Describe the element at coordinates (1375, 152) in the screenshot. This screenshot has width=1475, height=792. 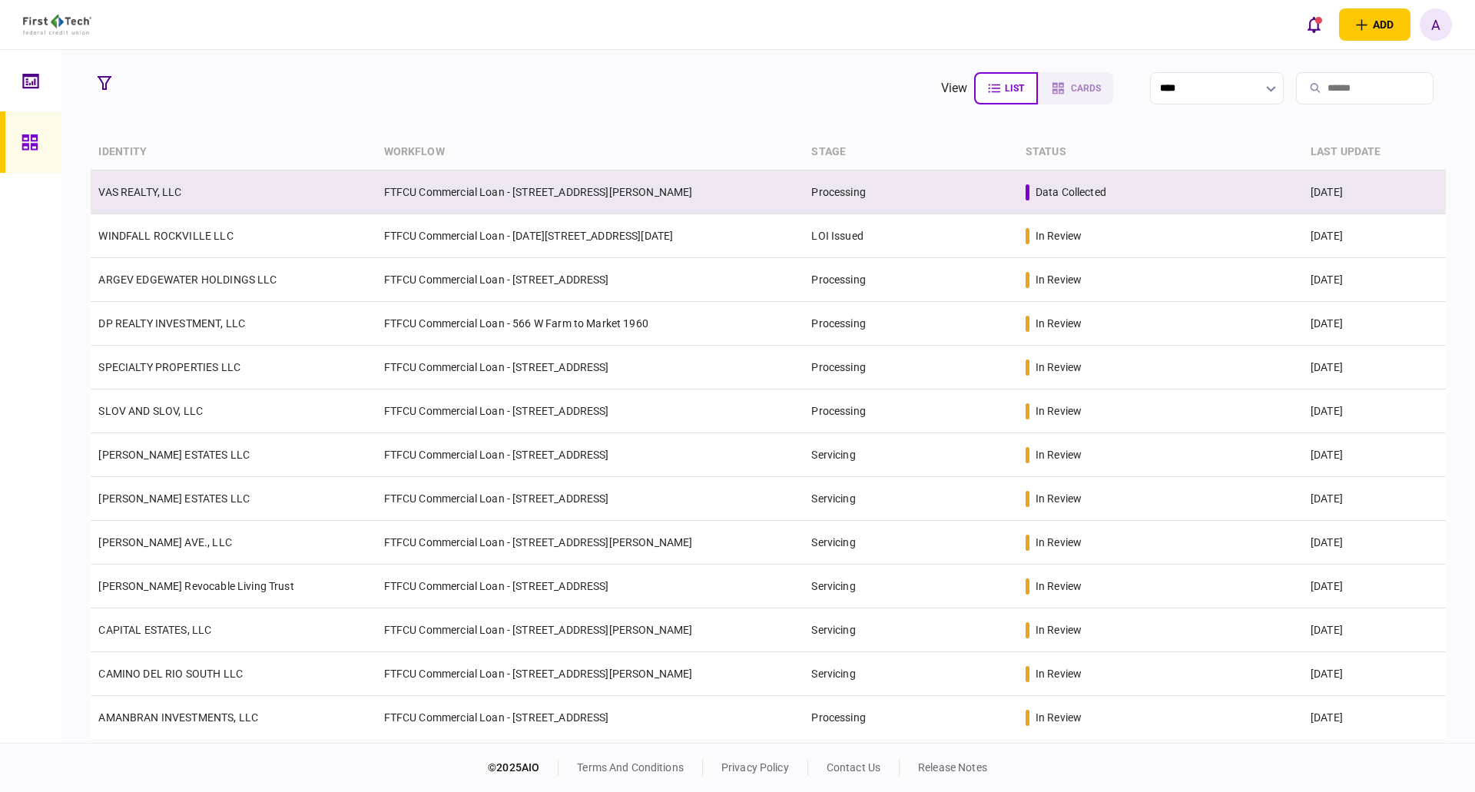
I see `th: last update` at that location.